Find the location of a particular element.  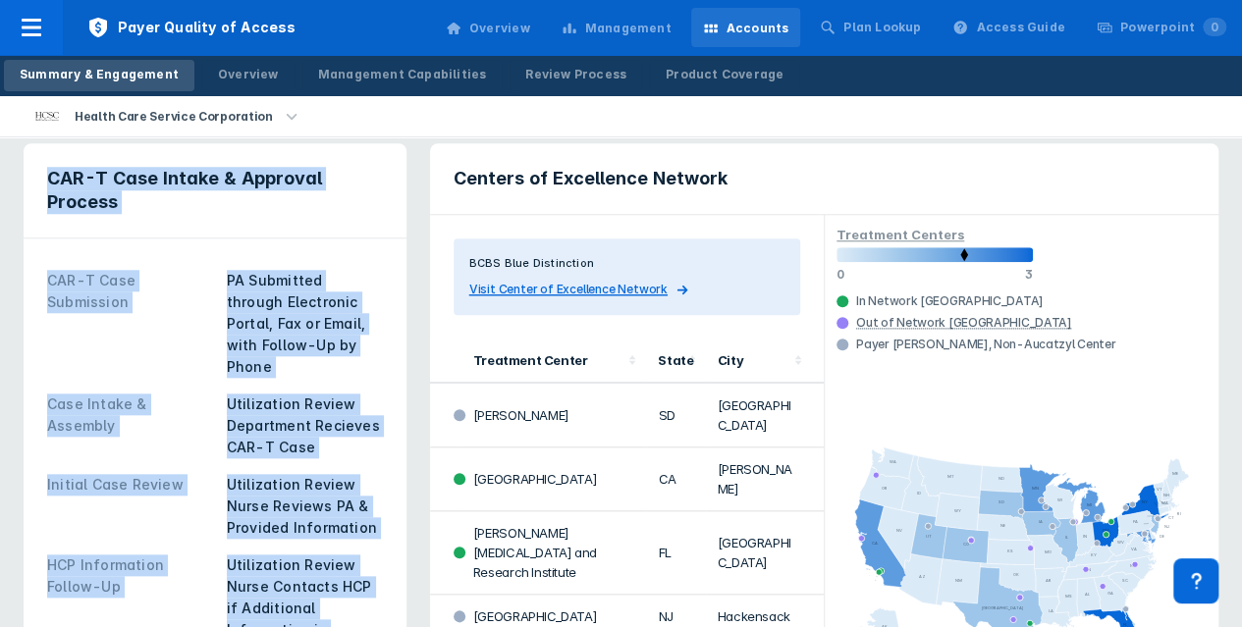

a: Review Process is located at coordinates (575, 76).